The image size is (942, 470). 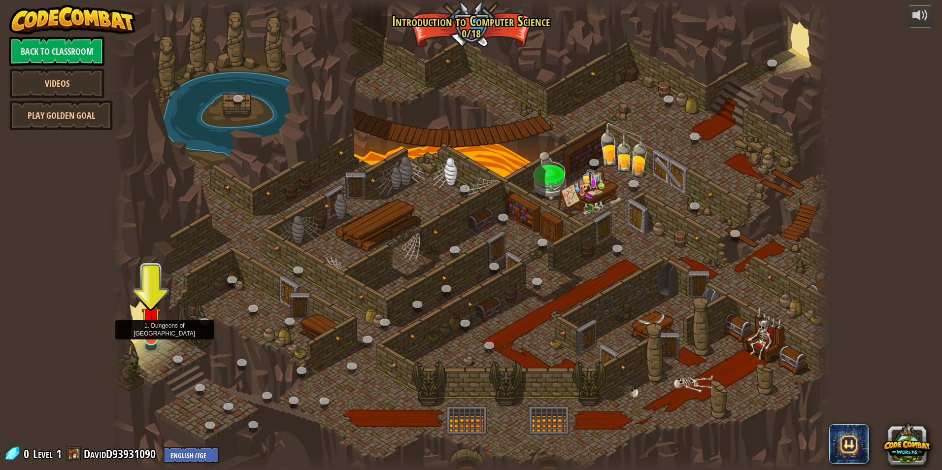 What do you see at coordinates (57, 83) in the screenshot?
I see `a: Videos` at bounding box center [57, 83].